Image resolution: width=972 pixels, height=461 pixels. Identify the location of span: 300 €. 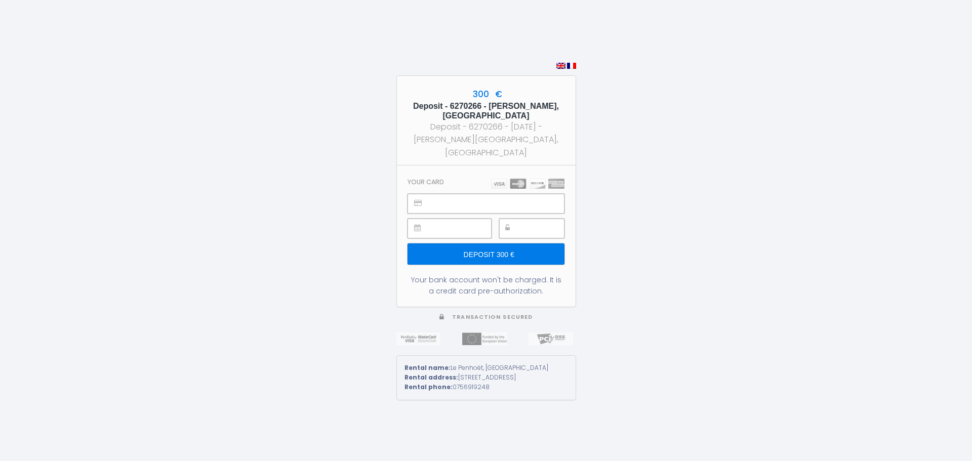
(486, 94).